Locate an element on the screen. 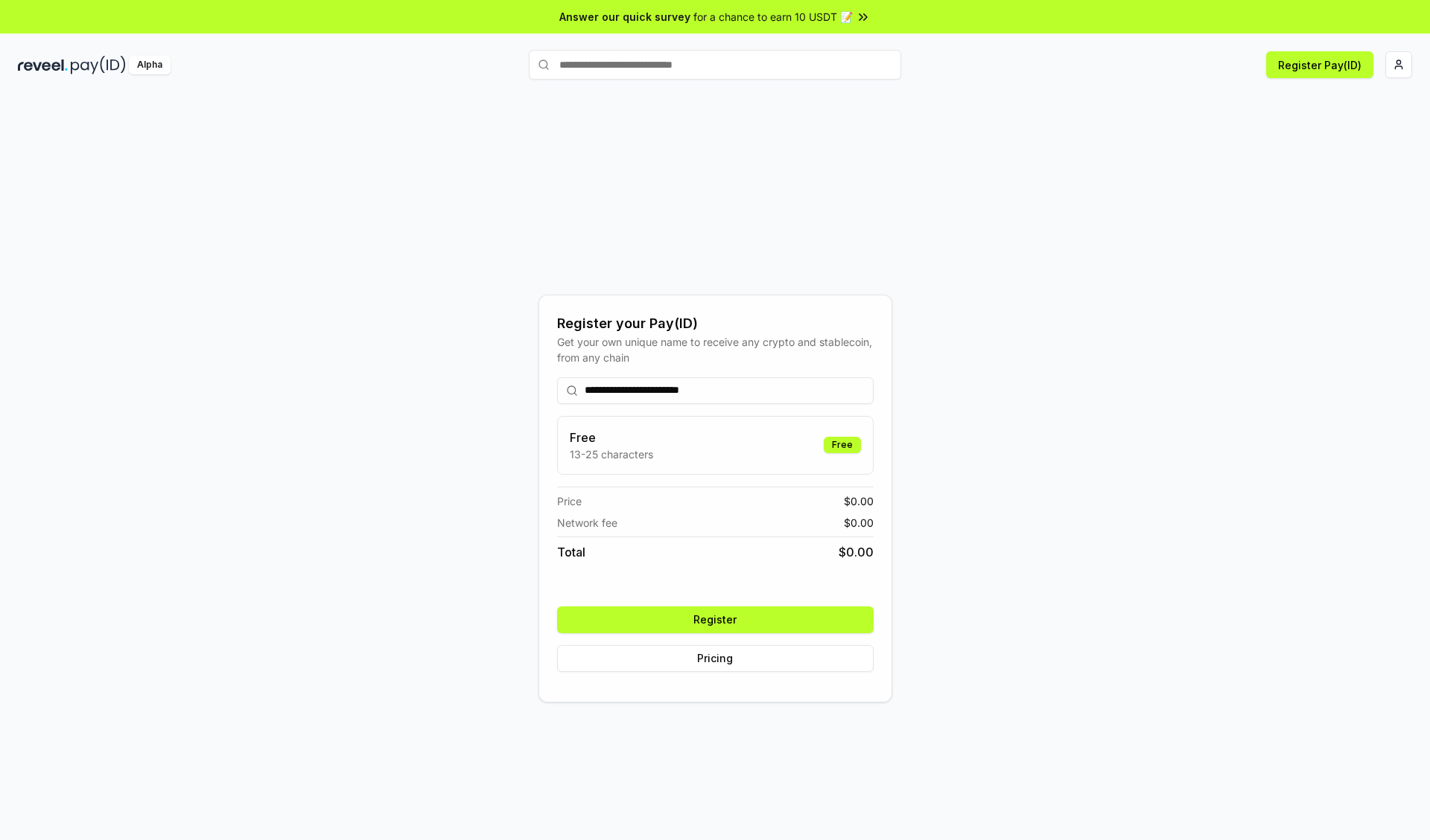 The width and height of the screenshot is (1430, 840). p: 13-25 characters is located at coordinates (611, 454).